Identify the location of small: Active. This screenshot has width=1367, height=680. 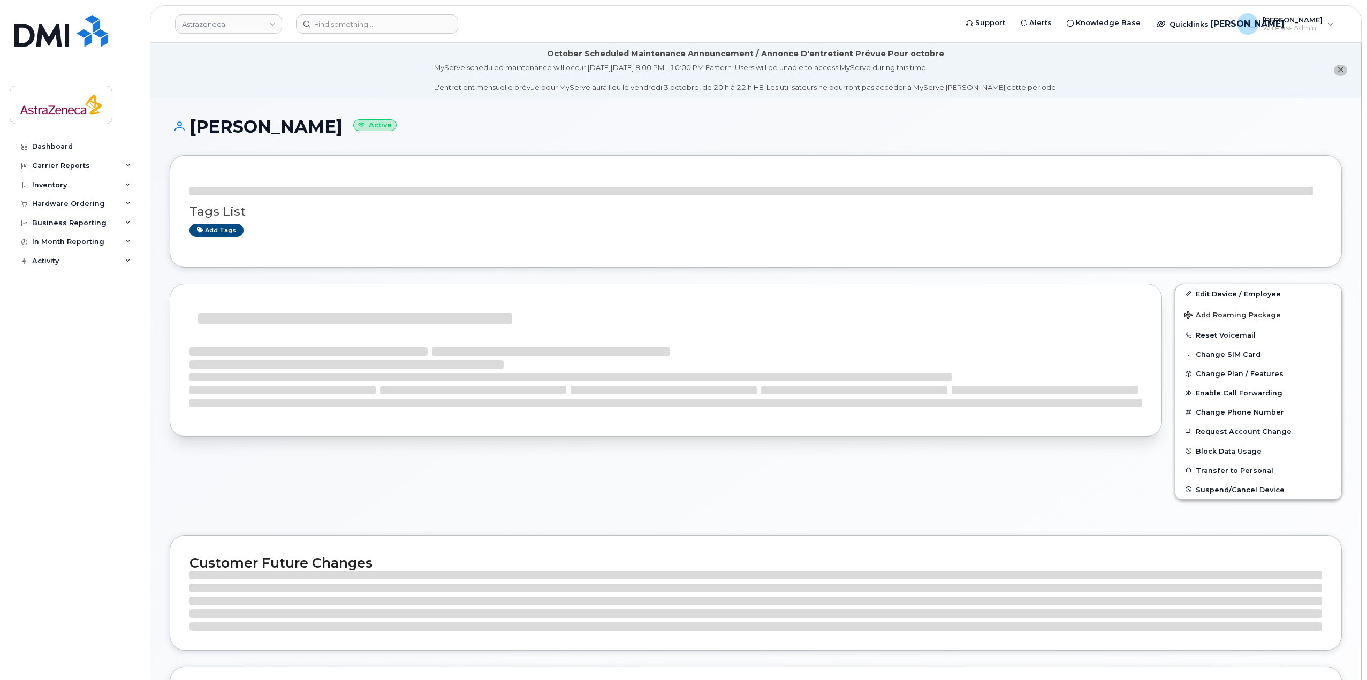
(375, 125).